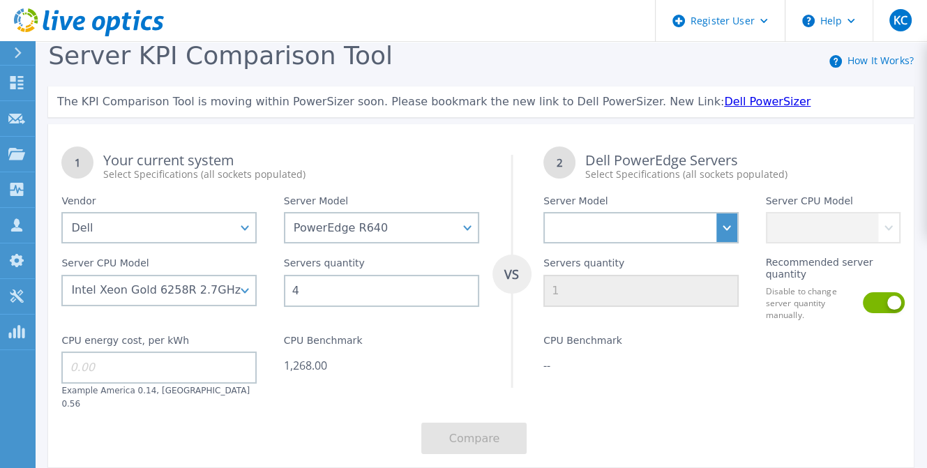  I want to click on tspan: 1, so click(77, 162).